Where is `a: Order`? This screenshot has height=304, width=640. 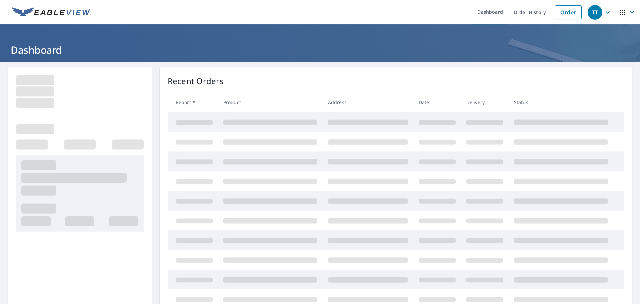
a: Order is located at coordinates (568, 12).